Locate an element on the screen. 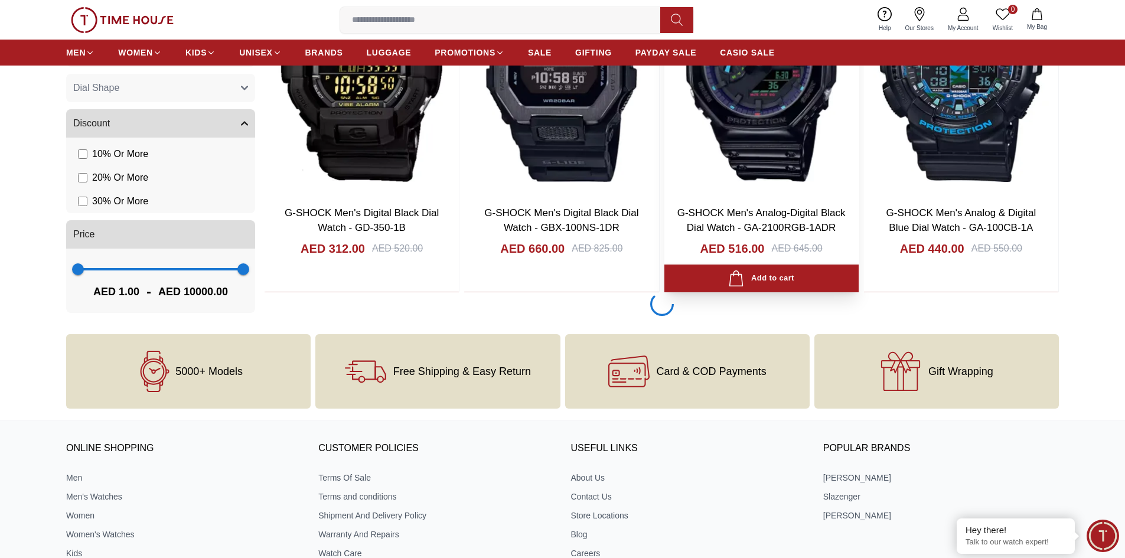  a: WOMEN is located at coordinates (140, 53).